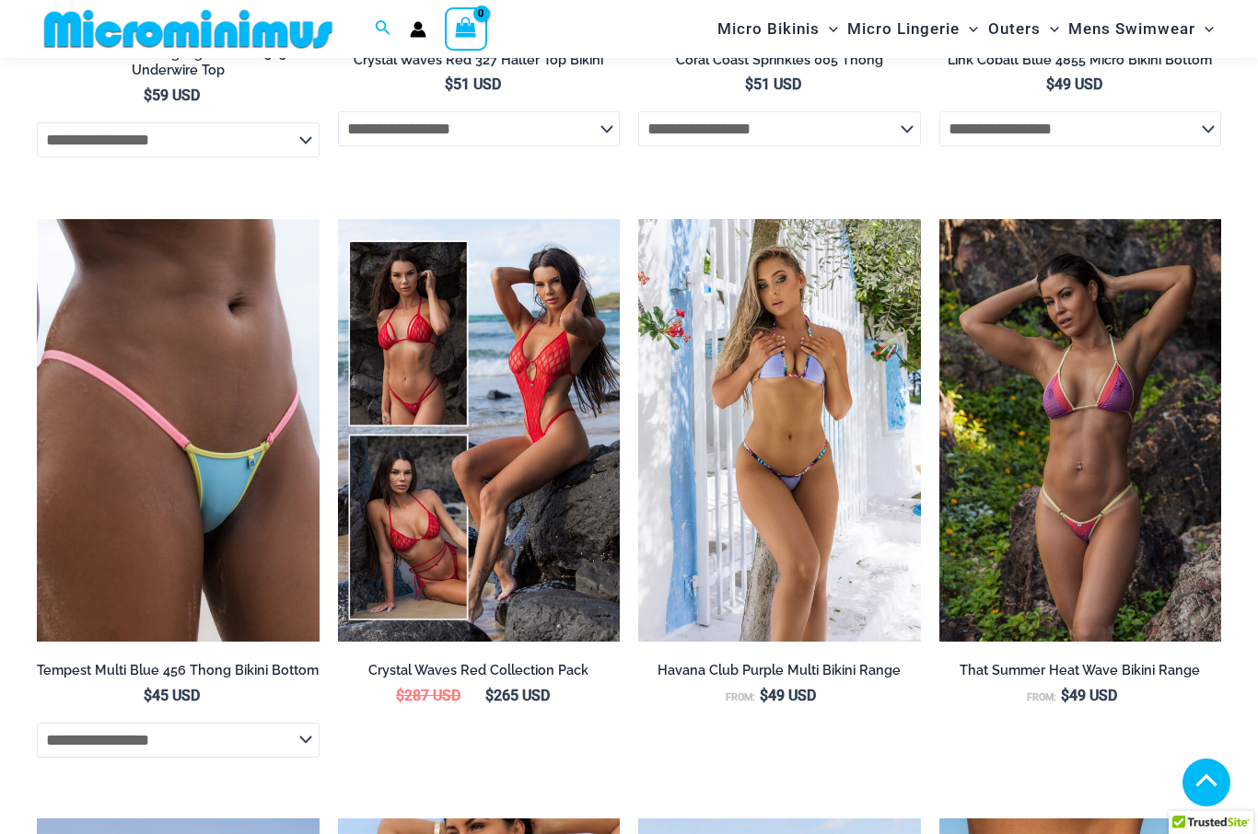  Describe the element at coordinates (479, 64) in the screenshot. I see `a: Crystal Waves Red 327 Halter Top Bikini` at that location.